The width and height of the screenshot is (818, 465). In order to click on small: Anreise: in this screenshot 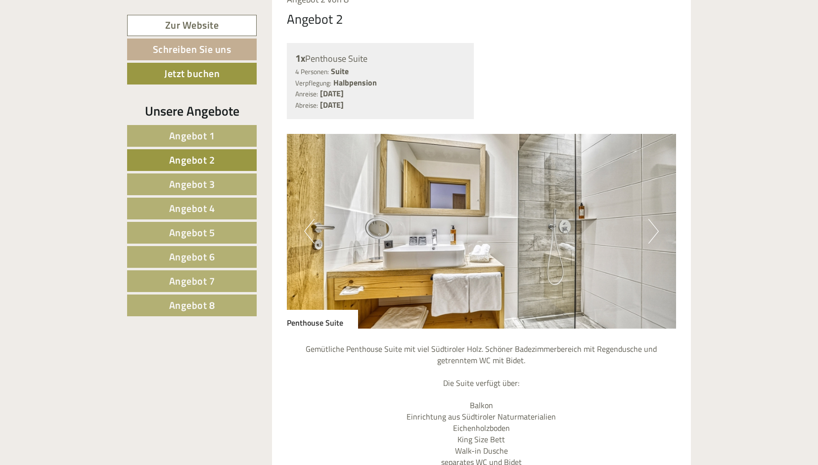, I will do `click(307, 94)`.